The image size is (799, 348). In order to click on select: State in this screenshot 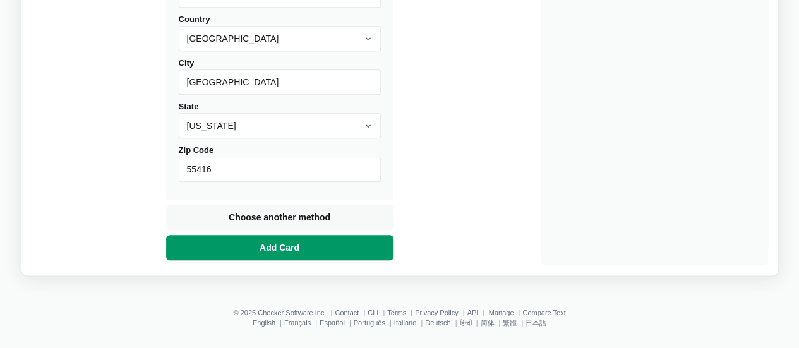, I will do `click(280, 126)`.